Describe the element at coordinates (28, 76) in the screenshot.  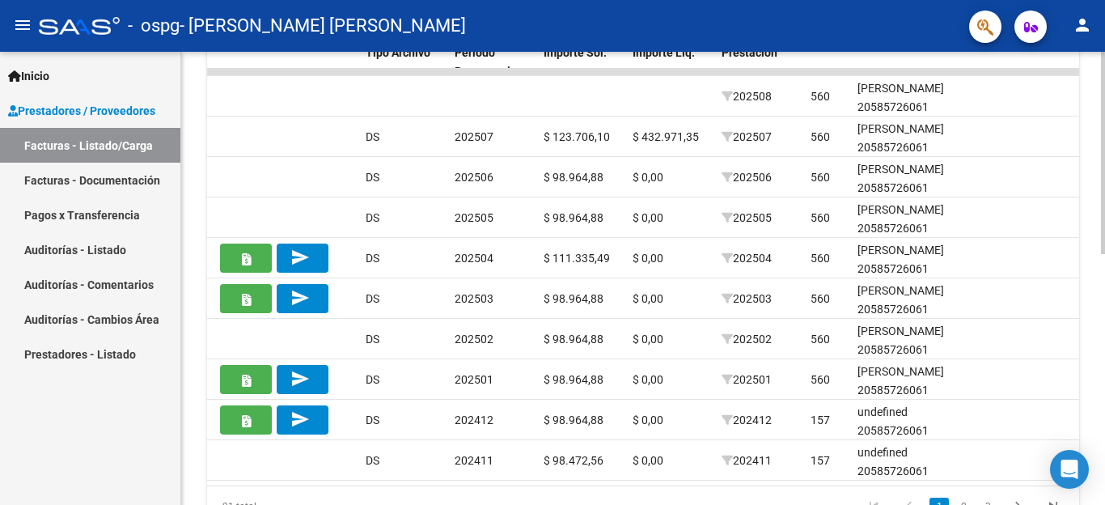
I see `span: Inicio` at that location.